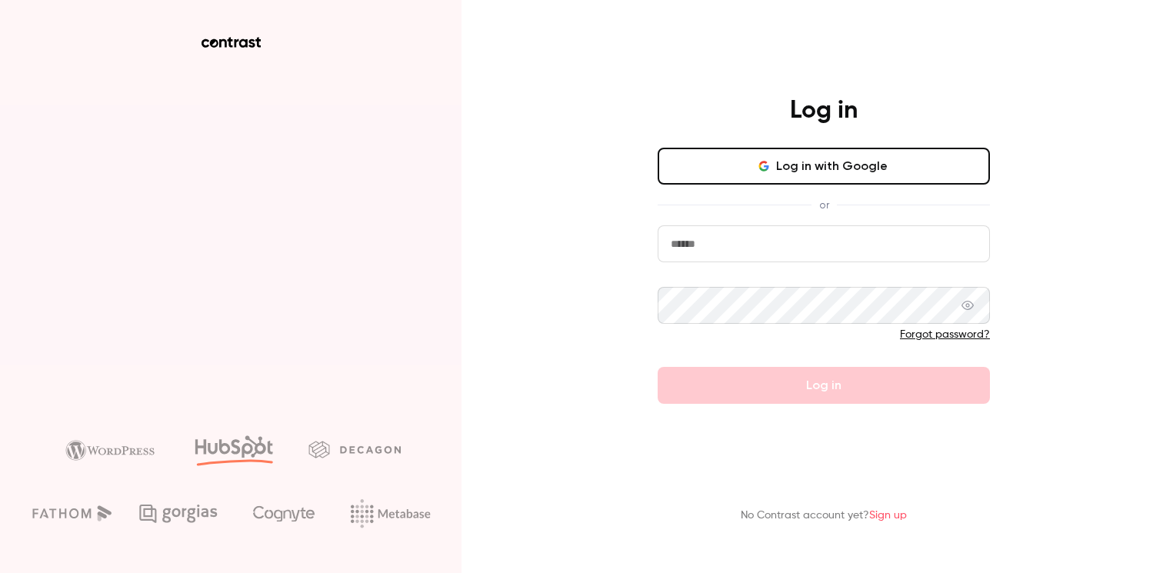 The height and width of the screenshot is (573, 1163). I want to click on a: Sign up, so click(887, 515).